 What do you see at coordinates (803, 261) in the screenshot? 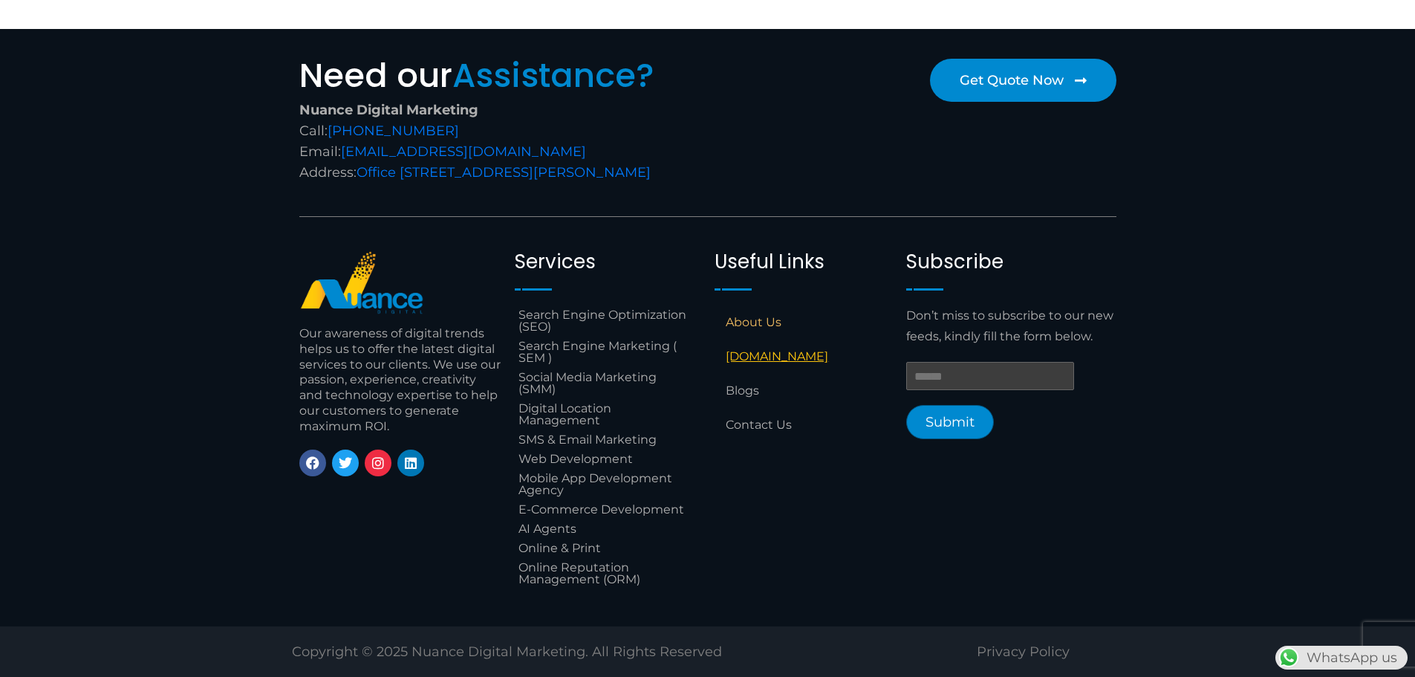
I see `h2: Useful Links` at bounding box center [803, 261].